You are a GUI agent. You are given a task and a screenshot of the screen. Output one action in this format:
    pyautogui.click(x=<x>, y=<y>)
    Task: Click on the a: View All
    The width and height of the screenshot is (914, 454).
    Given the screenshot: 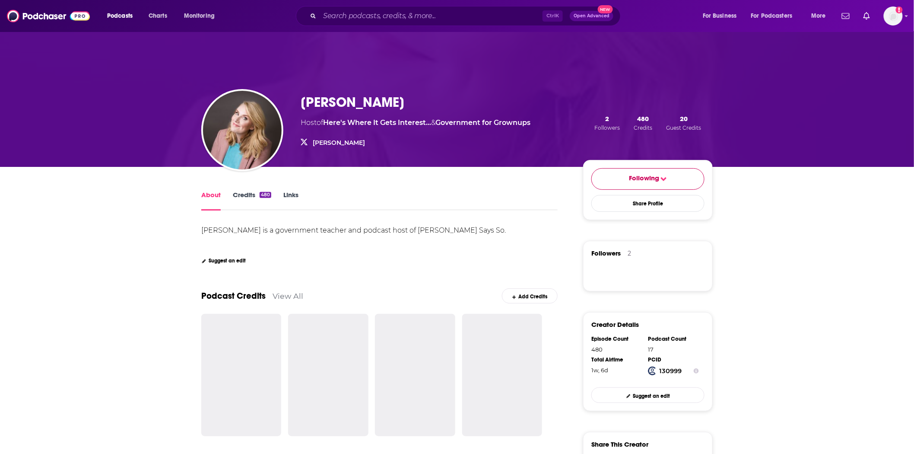 What is the action you would take?
    pyautogui.click(x=288, y=296)
    